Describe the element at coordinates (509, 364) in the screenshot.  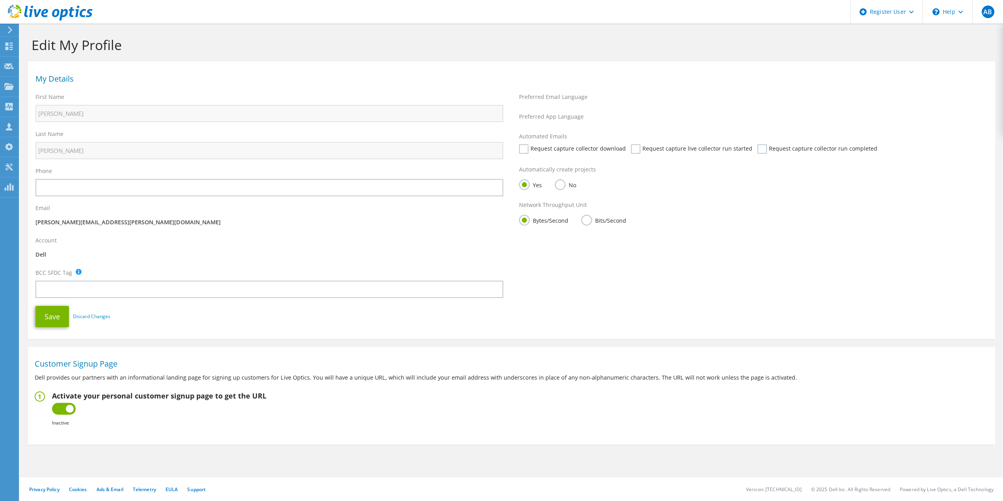
I see `h1: Customer Signup Page` at that location.